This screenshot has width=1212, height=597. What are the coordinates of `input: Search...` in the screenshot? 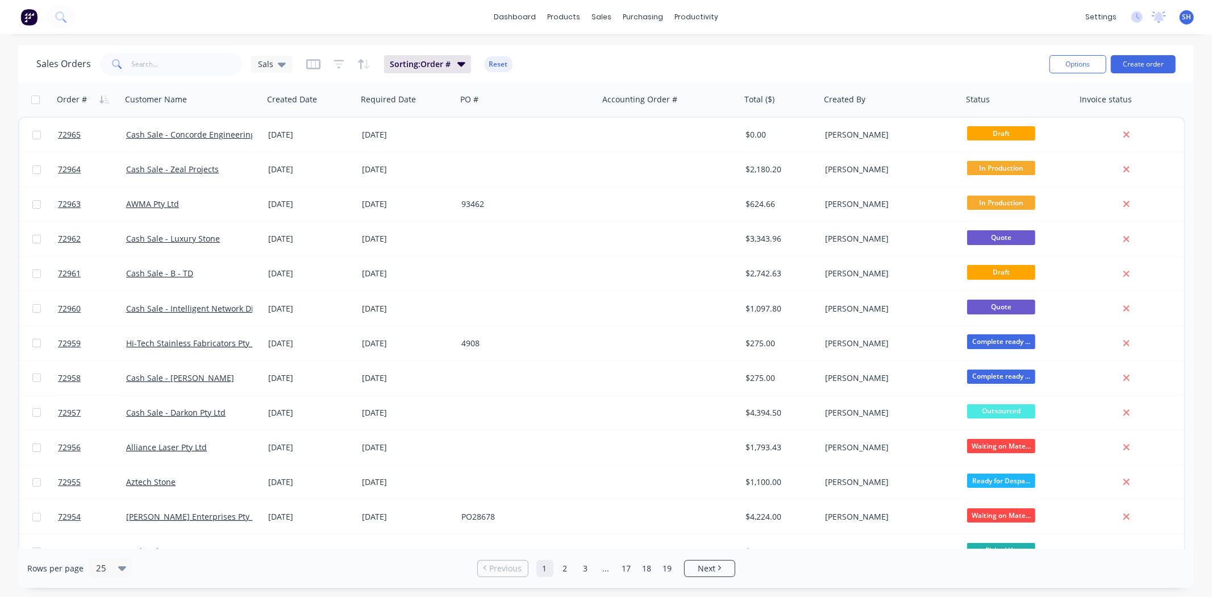 It's located at (187, 64).